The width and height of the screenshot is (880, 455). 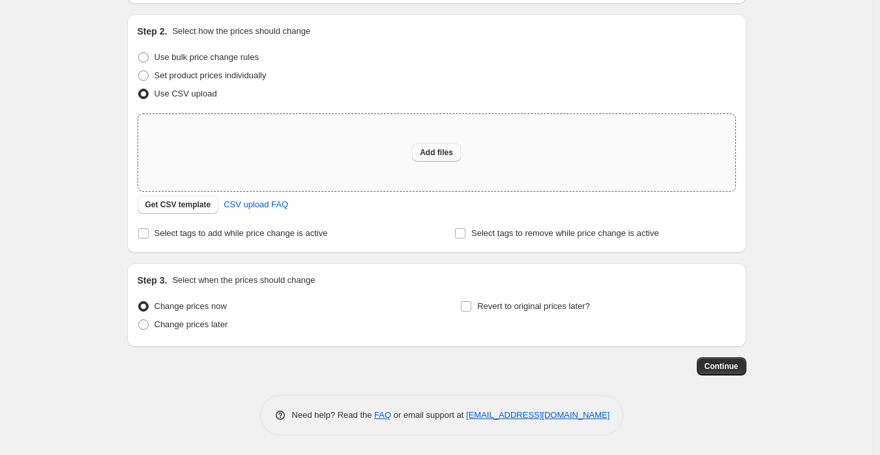 What do you see at coordinates (722, 366) in the screenshot?
I see `button: Continue` at bounding box center [722, 366].